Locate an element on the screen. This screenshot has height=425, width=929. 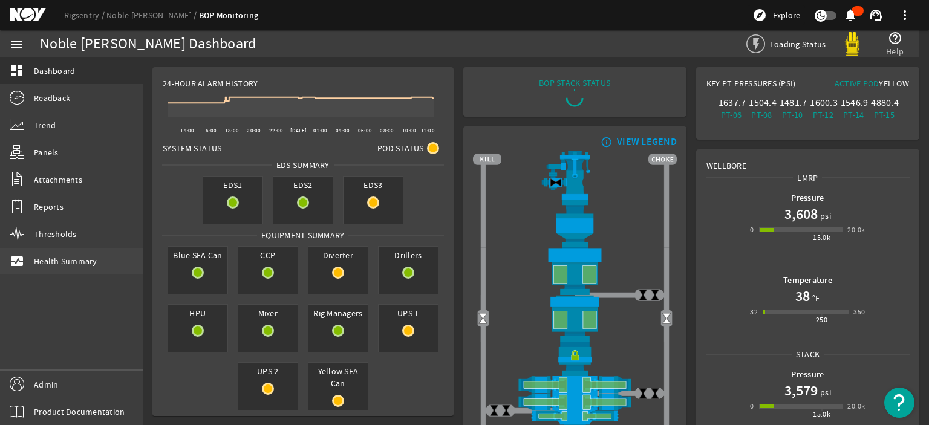
div: 1546.9 is located at coordinates (854, 103).